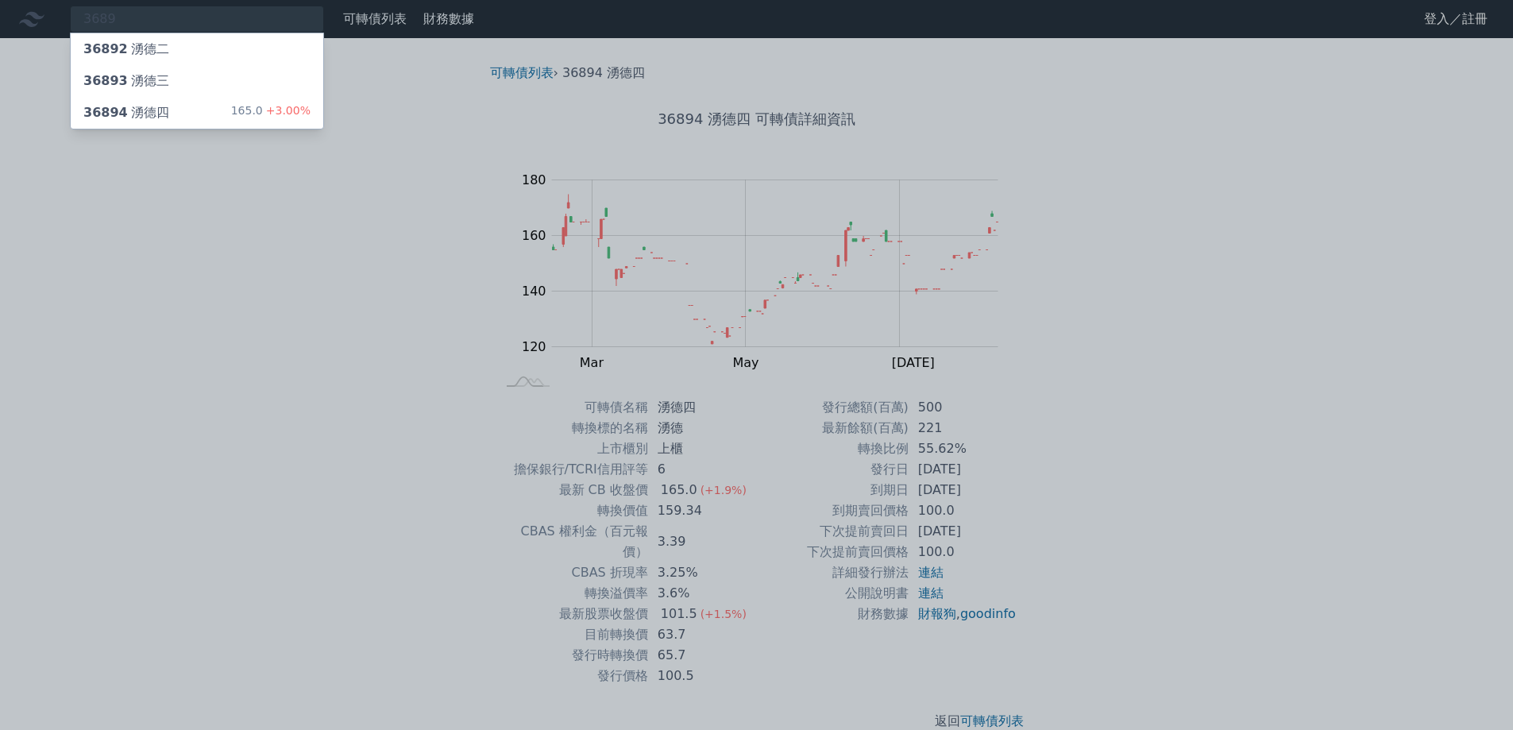 This screenshot has width=1513, height=730. What do you see at coordinates (126, 49) in the screenshot?
I see `div: 湧德二` at bounding box center [126, 49].